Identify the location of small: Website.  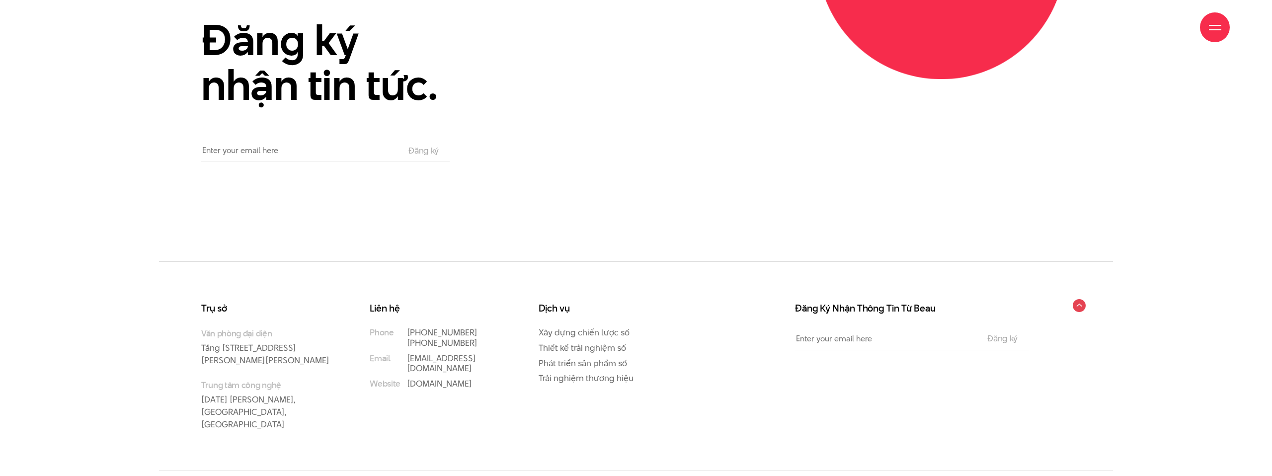
(385, 384).